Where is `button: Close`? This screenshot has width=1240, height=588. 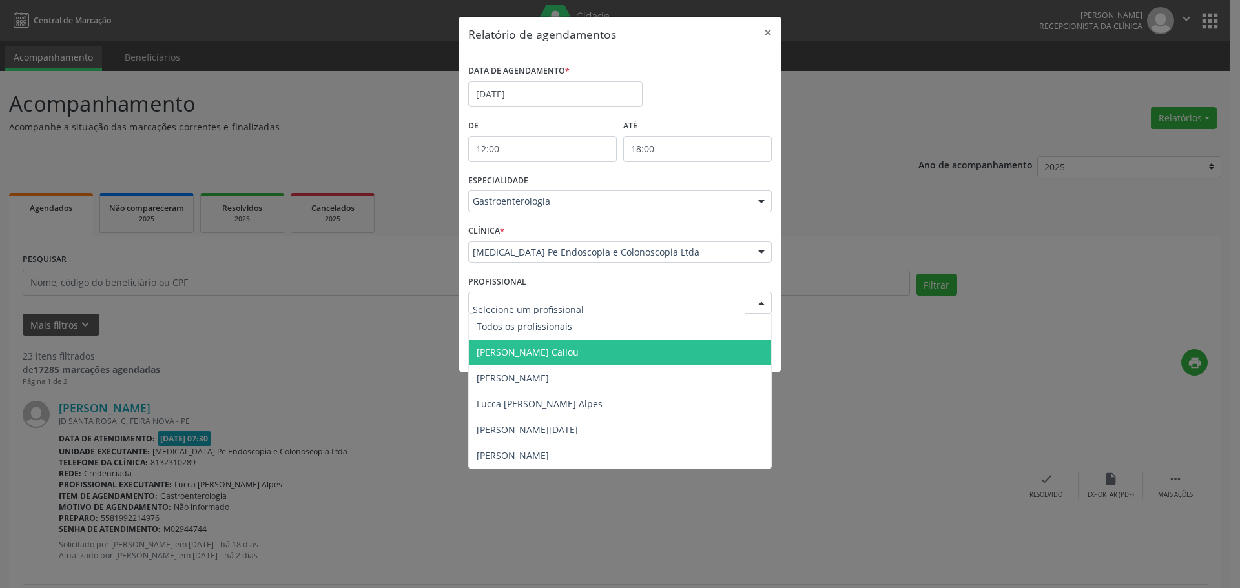 button: Close is located at coordinates (768, 32).